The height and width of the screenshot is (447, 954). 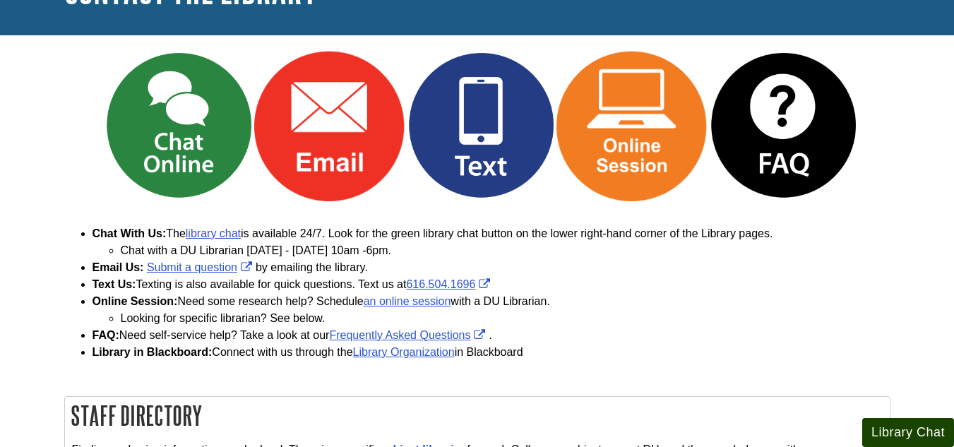 I want to click on a: Library Organization, so click(x=404, y=352).